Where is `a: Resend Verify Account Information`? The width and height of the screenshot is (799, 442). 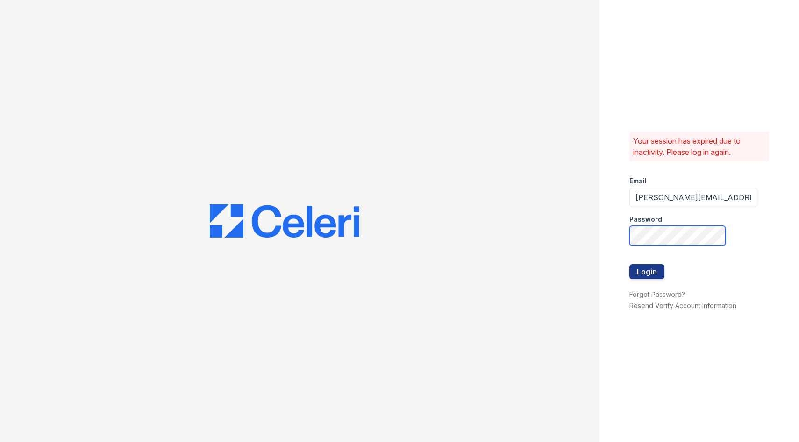
a: Resend Verify Account Information is located at coordinates (682, 305).